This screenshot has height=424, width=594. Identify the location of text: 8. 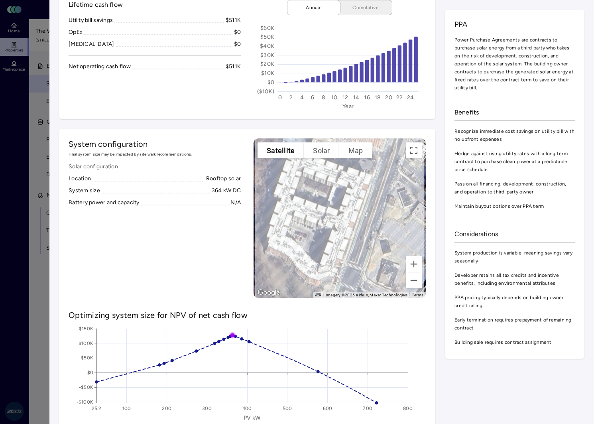
(323, 97).